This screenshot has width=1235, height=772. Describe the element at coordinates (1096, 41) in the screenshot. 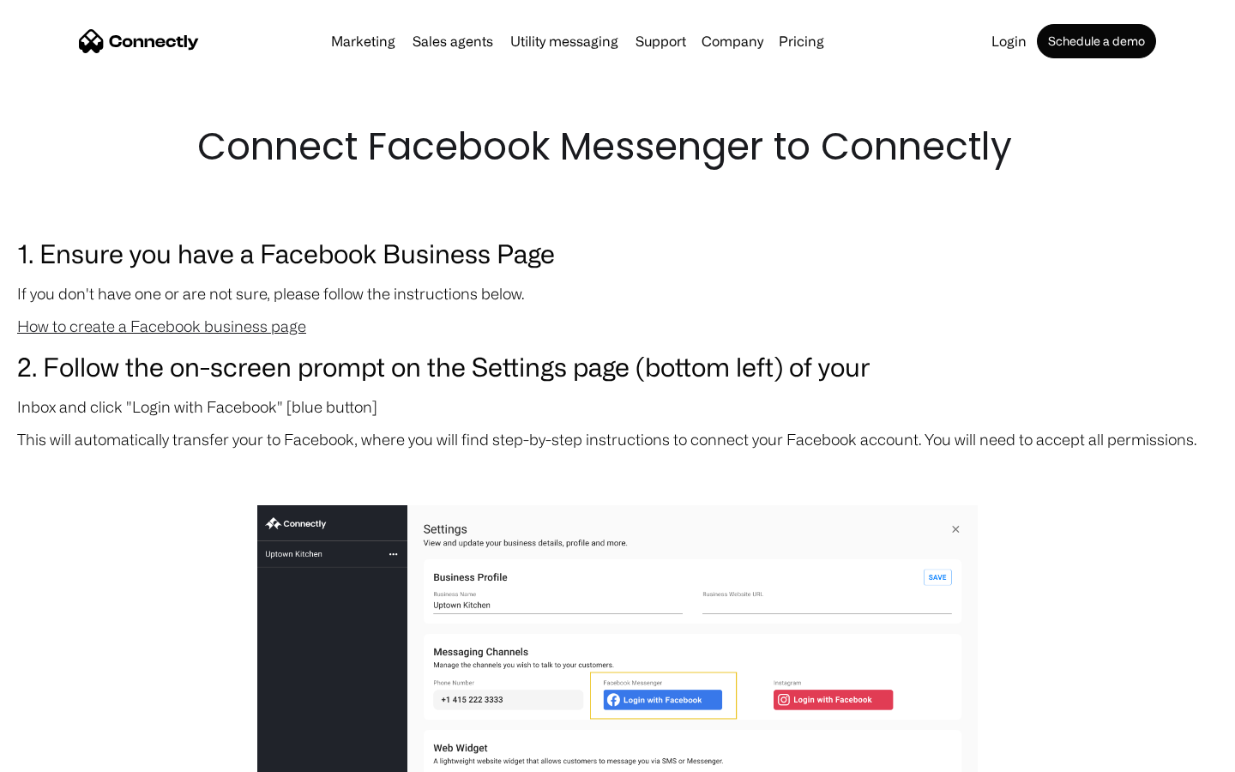

I see `a: Schedule a demo` at that location.